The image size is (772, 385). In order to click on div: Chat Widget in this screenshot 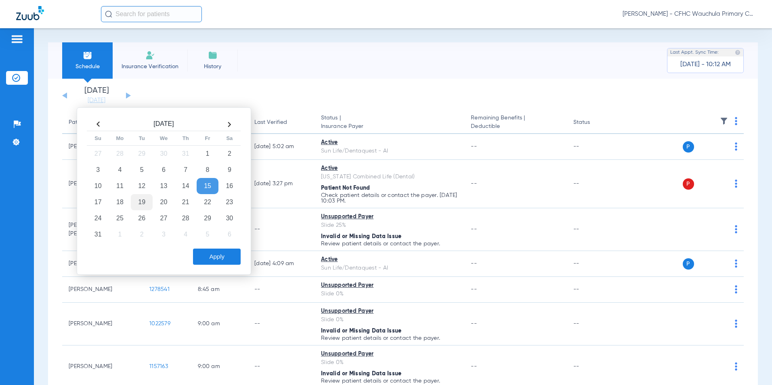, I will do `click(752, 366)`.